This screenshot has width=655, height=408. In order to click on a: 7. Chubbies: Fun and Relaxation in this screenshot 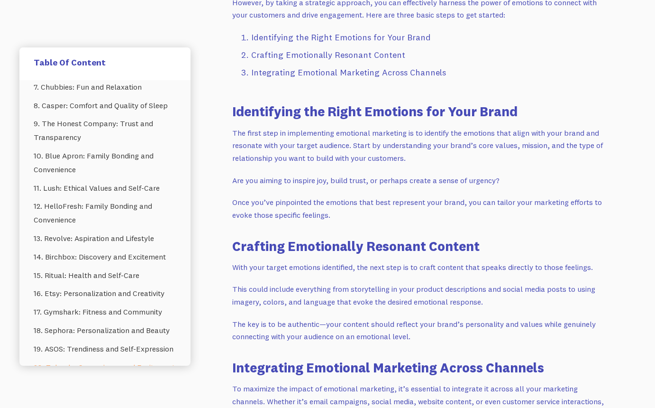, I will do `click(105, 87)`.